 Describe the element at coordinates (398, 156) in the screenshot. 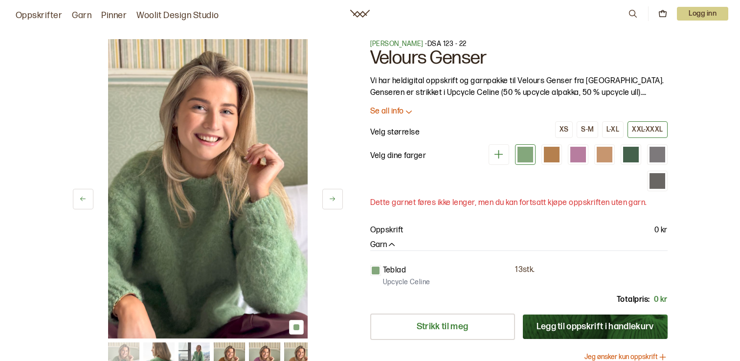

I see `p: Velg dine farger` at that location.